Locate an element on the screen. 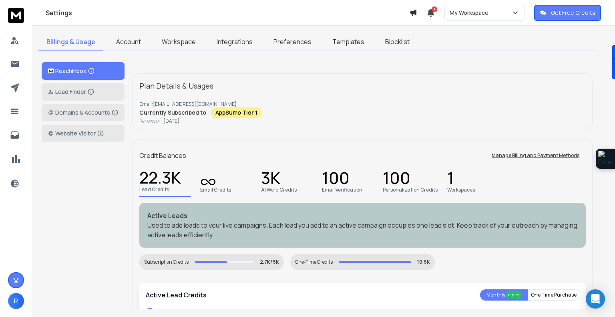 Image resolution: width=615 pixels, height=317 pixels. p: 3K is located at coordinates (271, 179).